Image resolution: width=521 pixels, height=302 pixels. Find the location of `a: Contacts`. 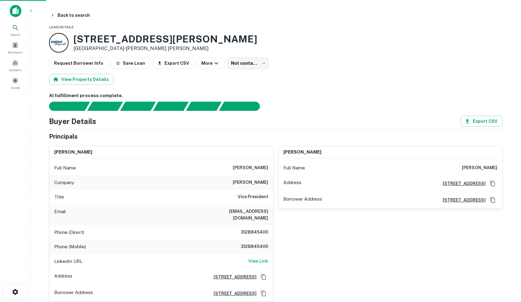

a: Contacts is located at coordinates (15, 65).